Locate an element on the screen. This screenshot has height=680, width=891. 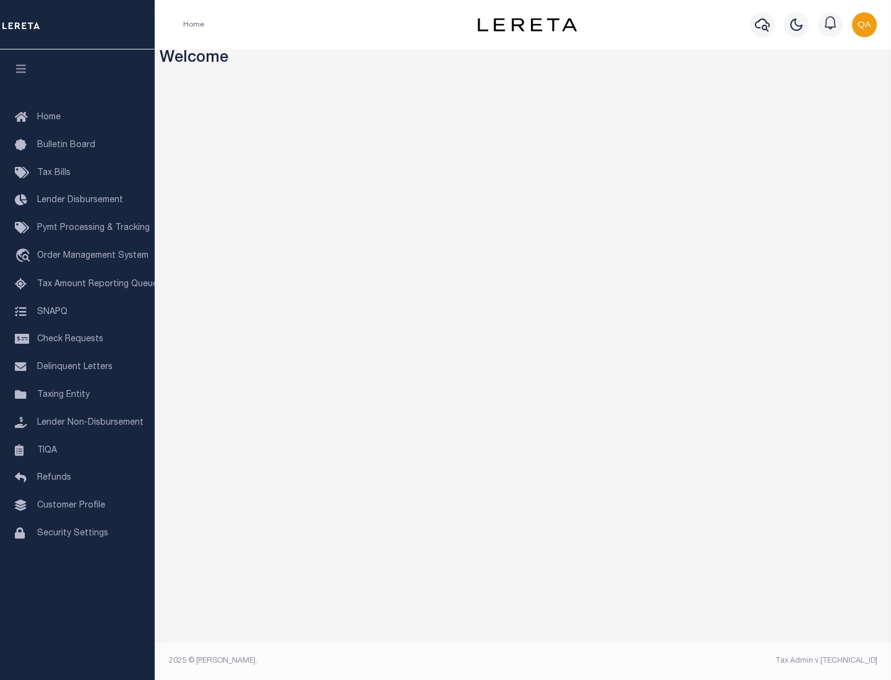
span: Home is located at coordinates (49, 118).